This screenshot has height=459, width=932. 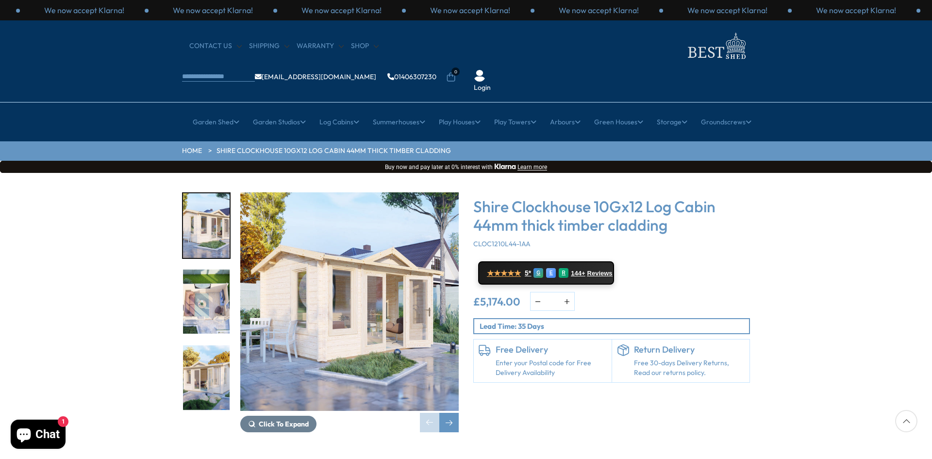 I want to click on a: Summerhouses, so click(x=399, y=122).